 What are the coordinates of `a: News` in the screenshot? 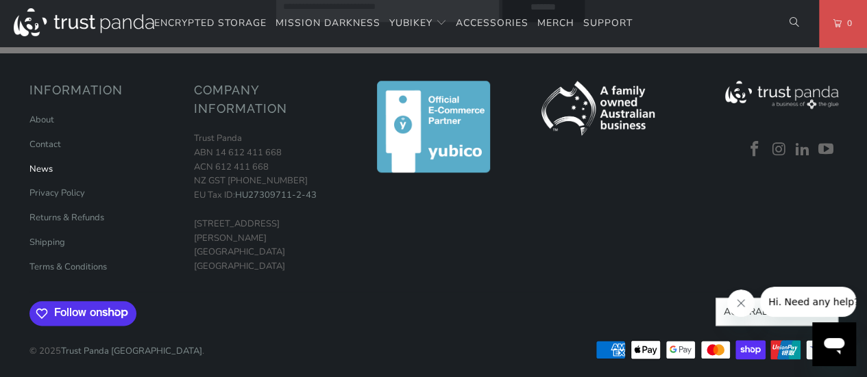 It's located at (41, 169).